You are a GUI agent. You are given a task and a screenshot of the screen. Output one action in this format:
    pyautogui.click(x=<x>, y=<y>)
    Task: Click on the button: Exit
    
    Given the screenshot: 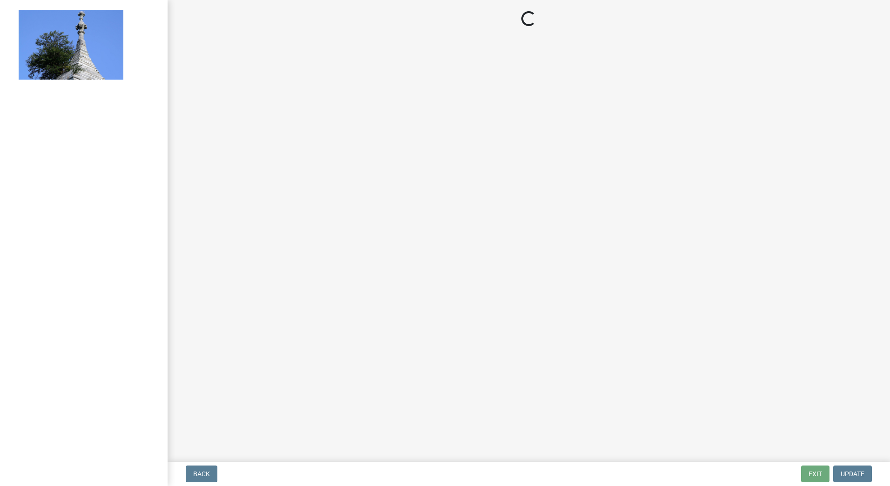 What is the action you would take?
    pyautogui.click(x=815, y=474)
    